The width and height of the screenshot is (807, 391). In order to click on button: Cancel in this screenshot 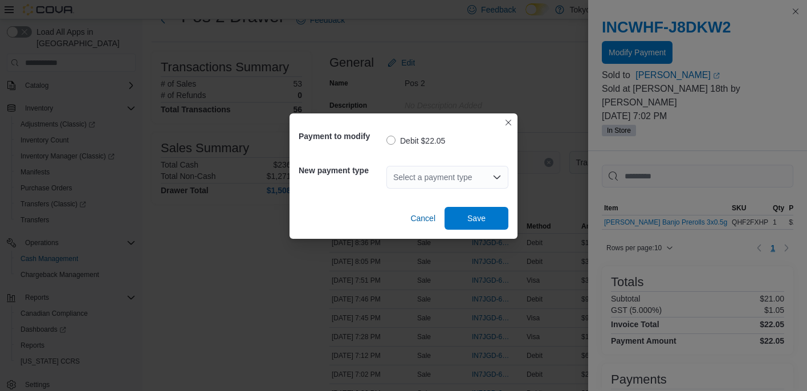, I will do `click(423, 218)`.